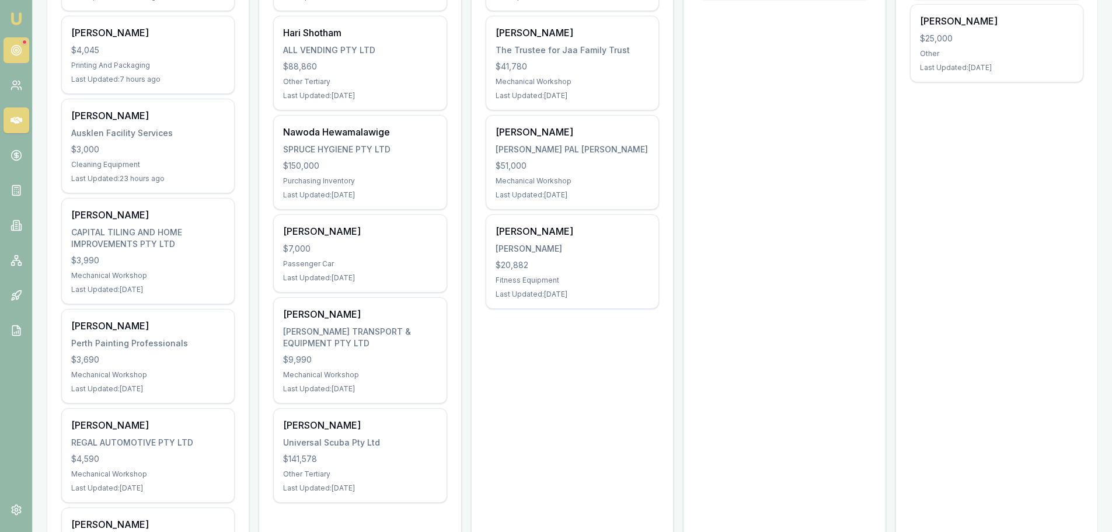 The image size is (1112, 532). I want to click on div: Fitness Equipment, so click(572, 280).